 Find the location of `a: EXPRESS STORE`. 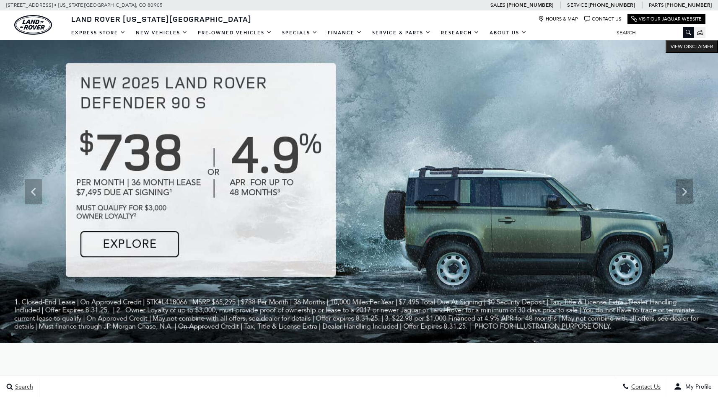

a: EXPRESS STORE is located at coordinates (98, 33).